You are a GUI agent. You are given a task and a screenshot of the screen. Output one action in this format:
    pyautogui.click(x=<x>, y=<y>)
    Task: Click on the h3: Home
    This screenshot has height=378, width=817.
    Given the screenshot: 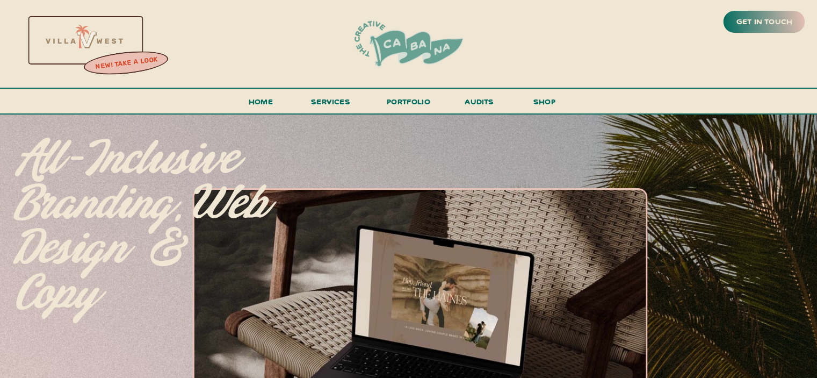 What is the action you would take?
    pyautogui.click(x=261, y=104)
    